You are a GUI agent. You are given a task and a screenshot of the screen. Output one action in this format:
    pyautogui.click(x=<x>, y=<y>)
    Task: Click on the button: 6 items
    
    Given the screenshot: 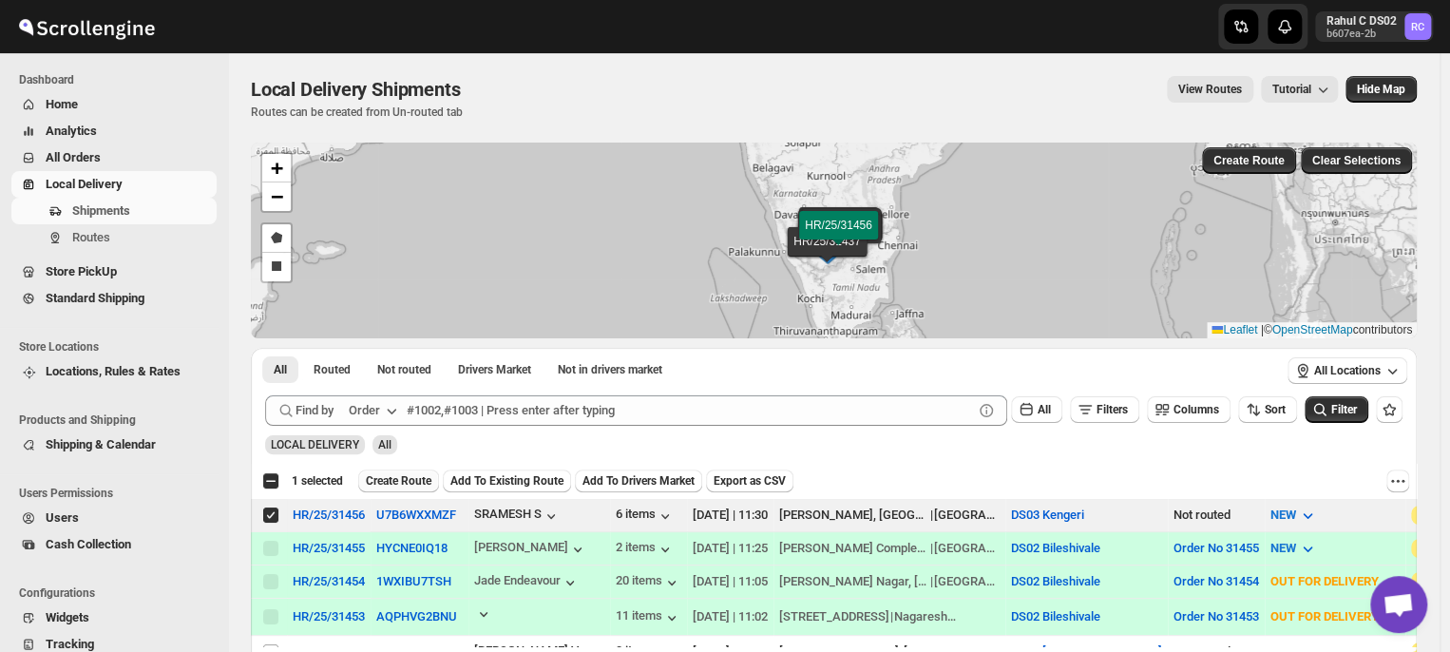 What is the action you would take?
    pyautogui.click(x=645, y=516)
    